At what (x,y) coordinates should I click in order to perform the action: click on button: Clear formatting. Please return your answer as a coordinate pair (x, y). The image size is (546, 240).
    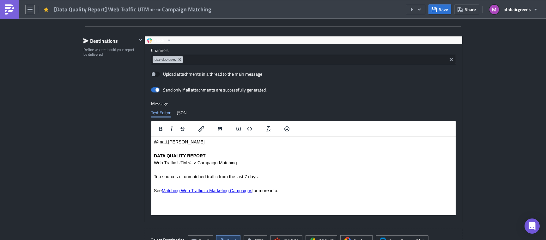
    Looking at the image, I should click on (268, 129).